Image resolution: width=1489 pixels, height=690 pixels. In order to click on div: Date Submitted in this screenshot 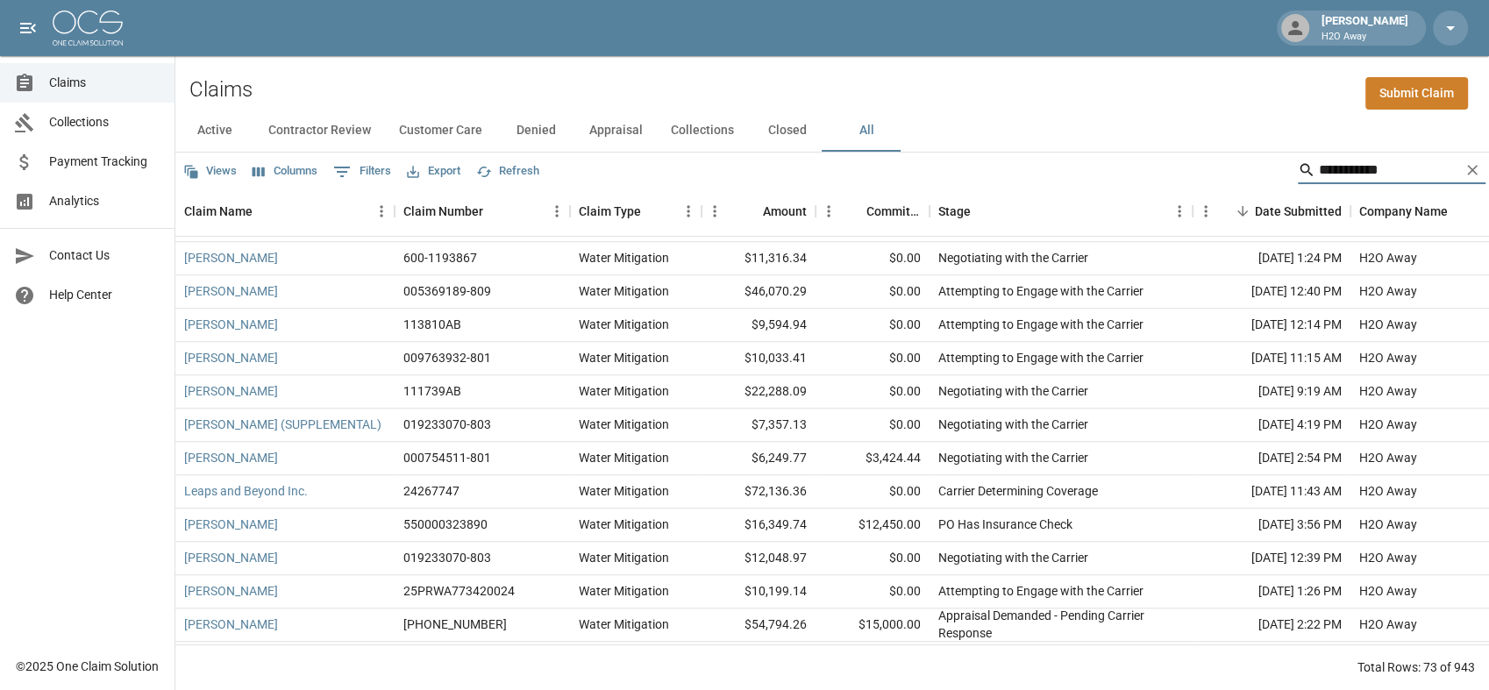, I will do `click(1272, 211)`.